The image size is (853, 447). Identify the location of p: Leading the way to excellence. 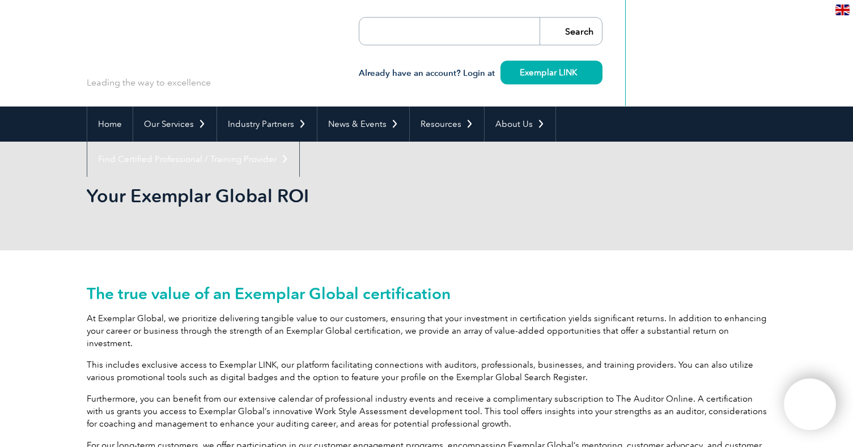
(149, 83).